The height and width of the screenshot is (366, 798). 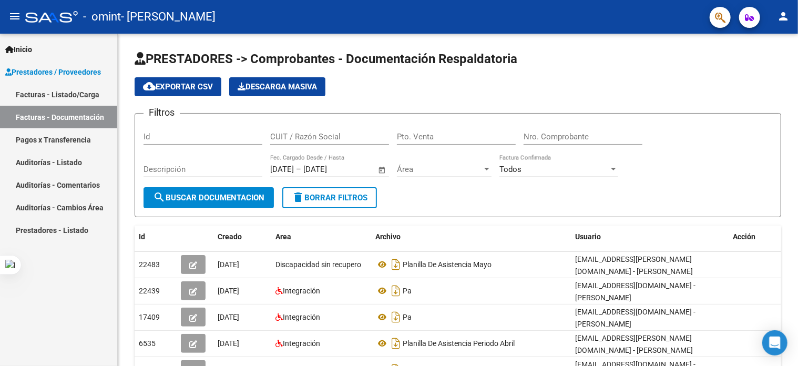 I want to click on span: Borrar Filtros, so click(x=330, y=198).